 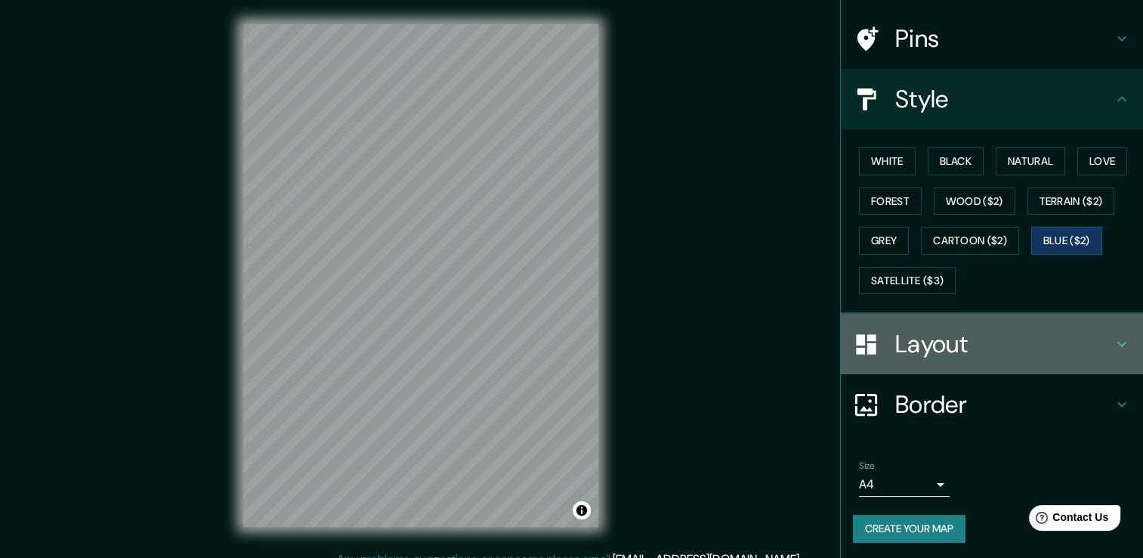 I want to click on button: Terrain ($2), so click(x=1072, y=201).